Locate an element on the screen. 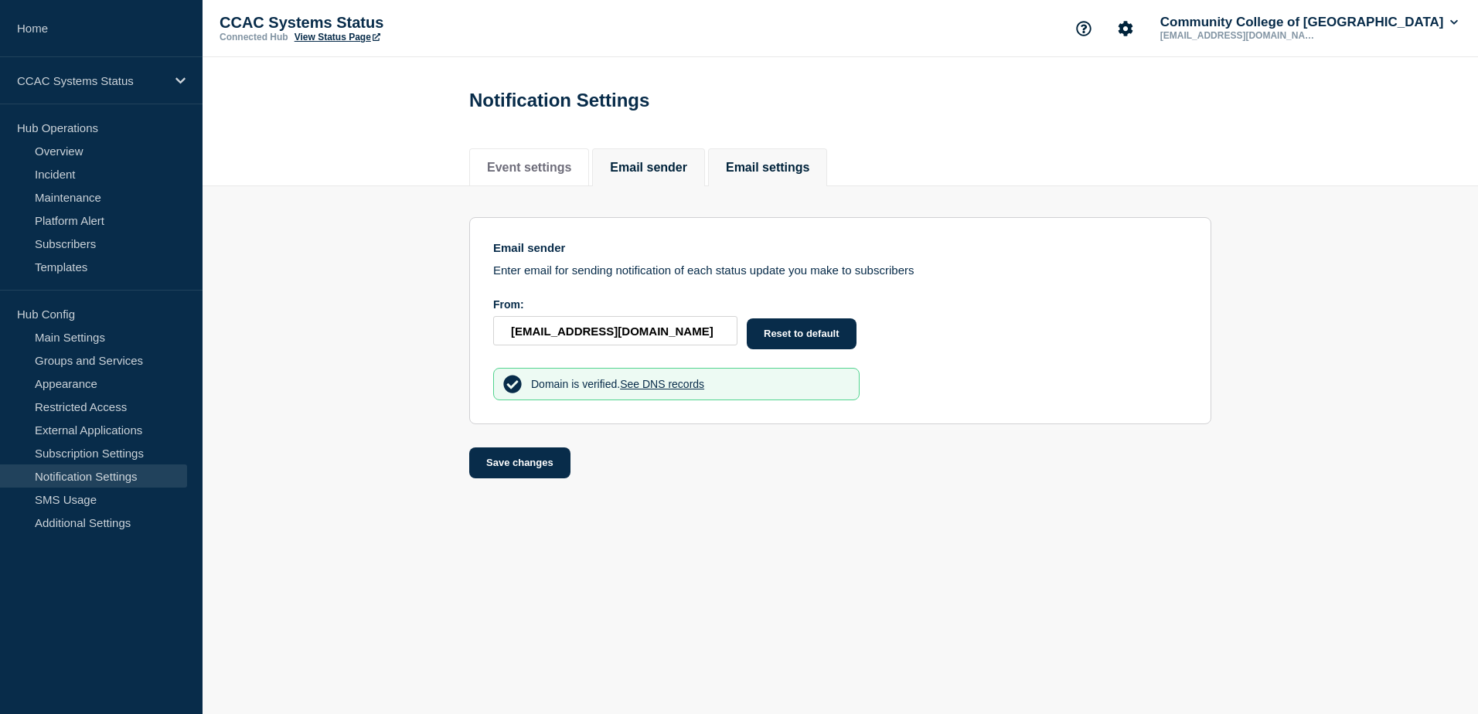 This screenshot has height=714, width=1478. p: Enter email for sending notification of each status update you make to subscribers is located at coordinates (840, 270).